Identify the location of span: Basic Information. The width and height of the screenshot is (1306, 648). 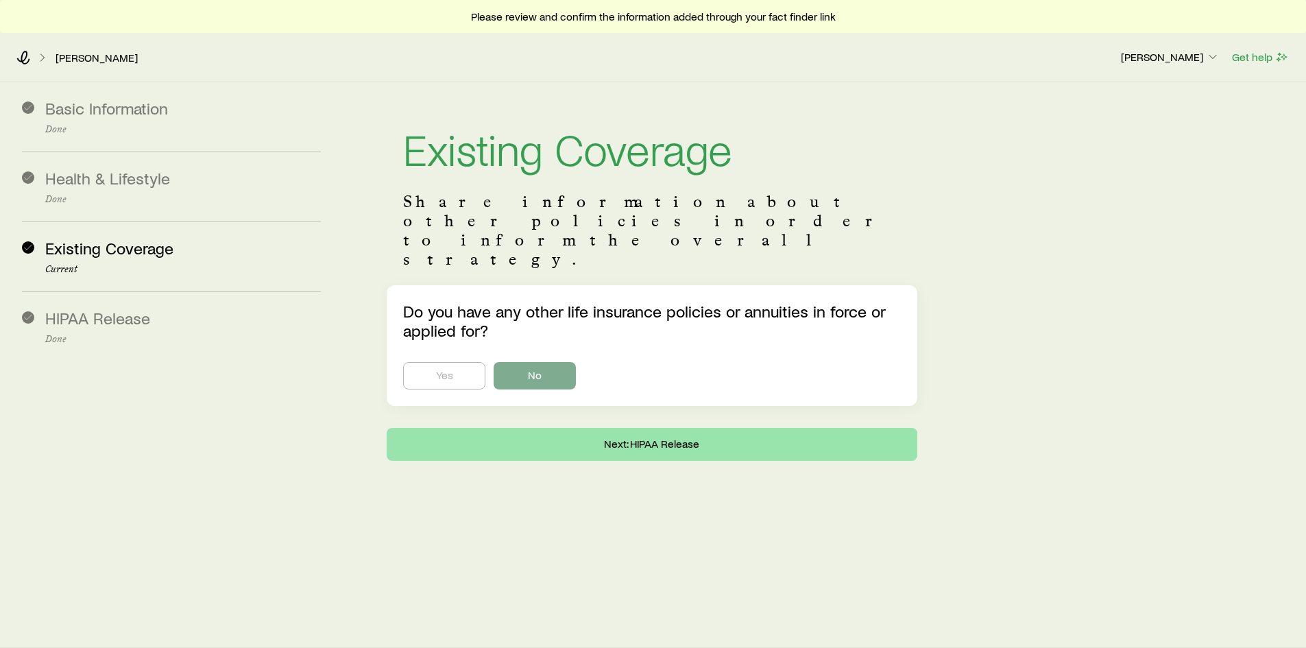
(106, 108).